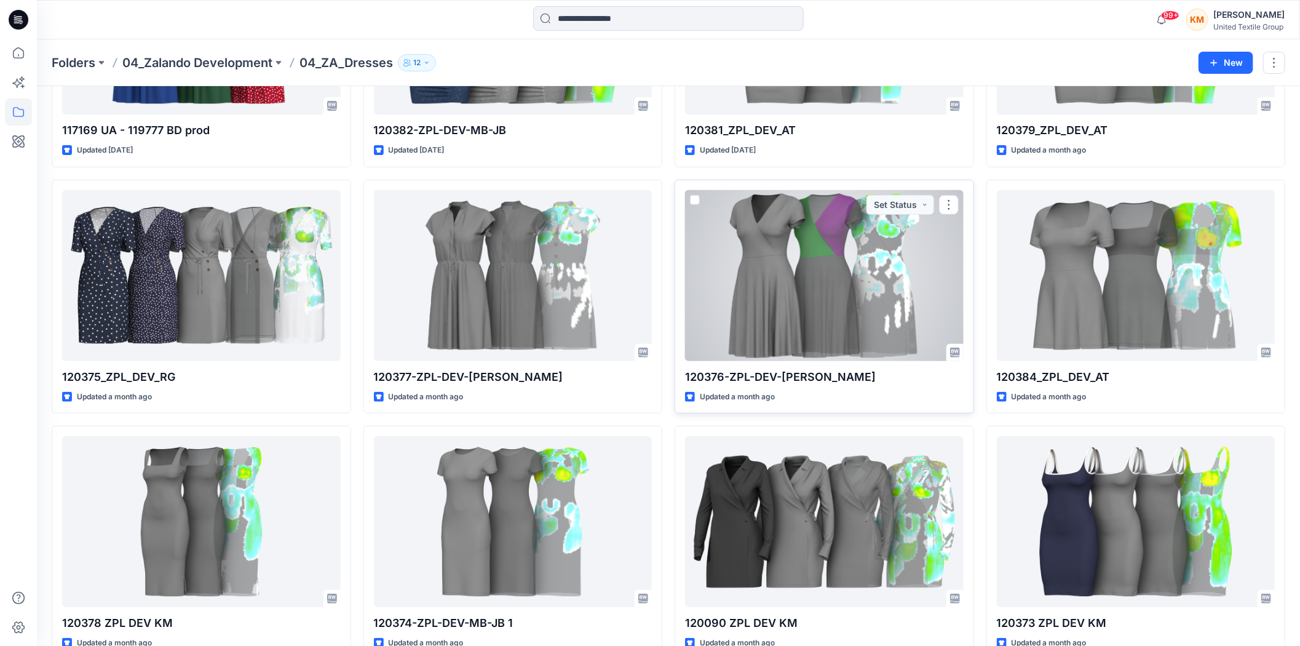  Describe the element at coordinates (201, 130) in the screenshot. I see `p: 117169 UA - 119777 BD prod` at that location.